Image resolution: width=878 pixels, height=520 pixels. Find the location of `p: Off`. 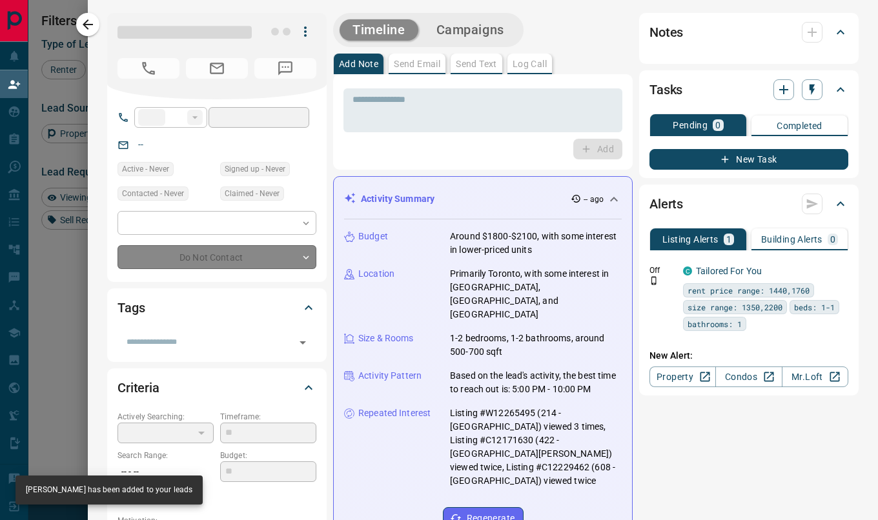

p: Off is located at coordinates (662, 270).